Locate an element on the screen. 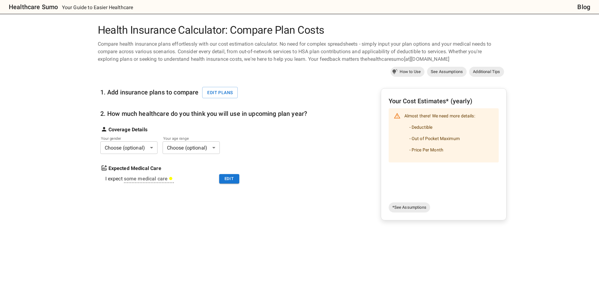  button: Edit plans is located at coordinates (220, 93).